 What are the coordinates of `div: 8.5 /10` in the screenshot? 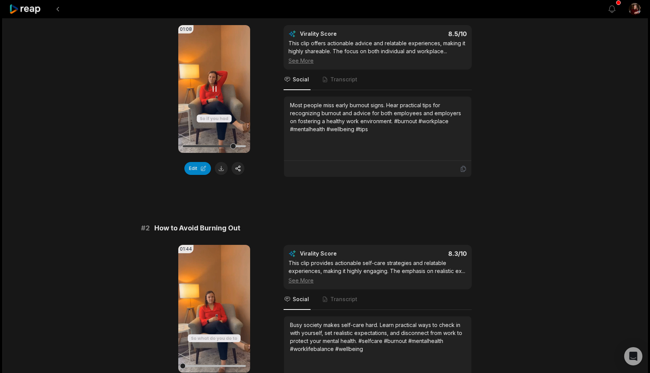 It's located at (426, 34).